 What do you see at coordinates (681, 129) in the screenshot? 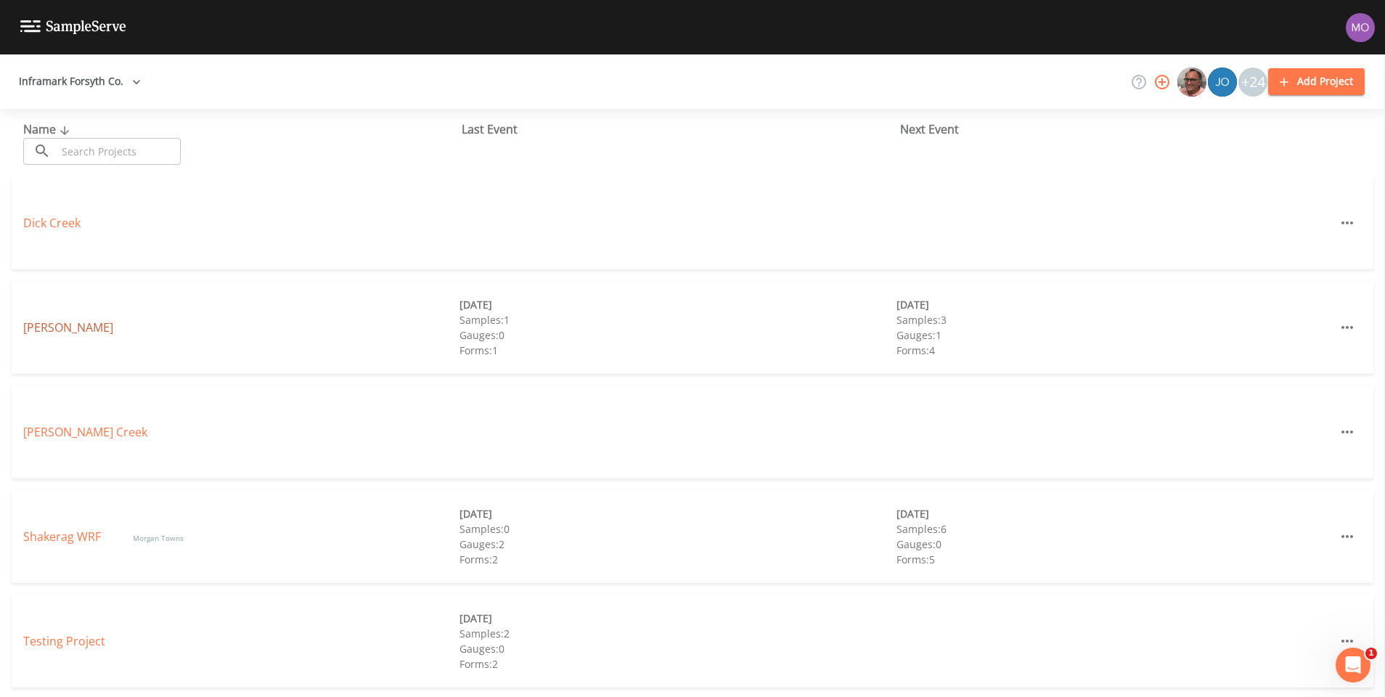
I see `div: Last Event` at bounding box center [681, 129].